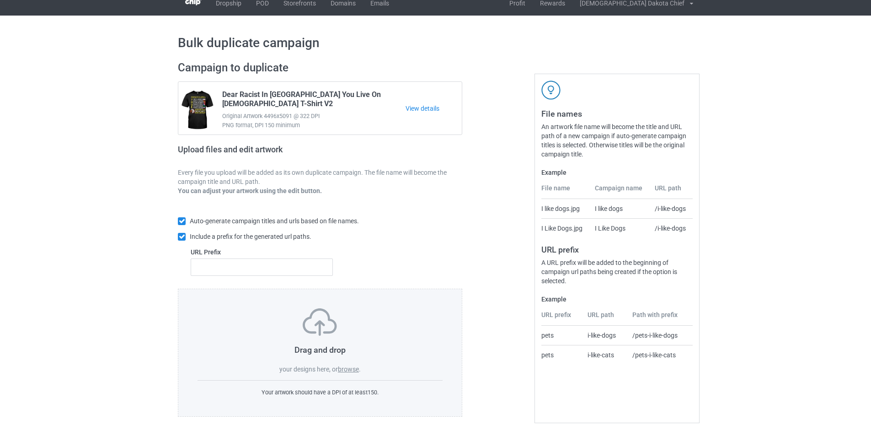  I want to click on label: browse, so click(348, 369).